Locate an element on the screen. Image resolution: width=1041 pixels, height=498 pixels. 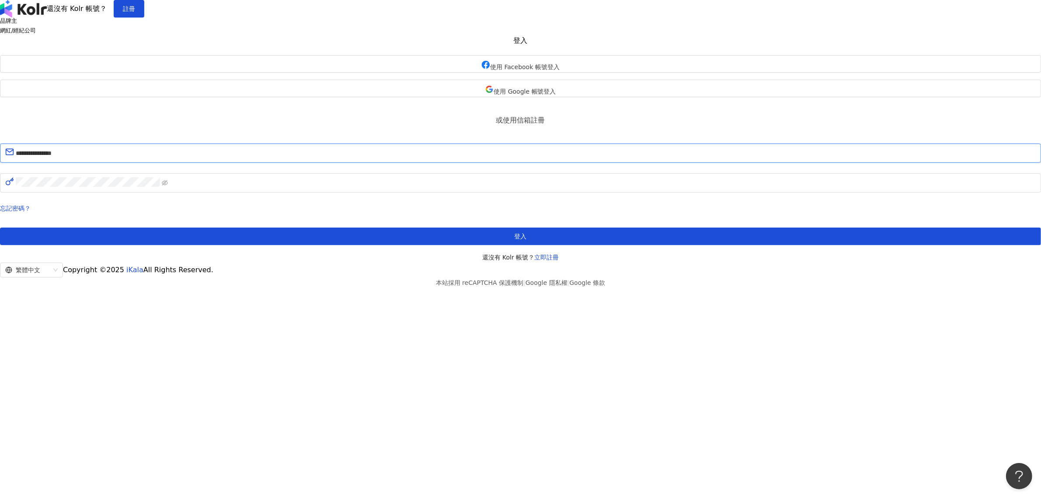
span: 使用 Facebook 帳號登入 is located at coordinates (525, 67).